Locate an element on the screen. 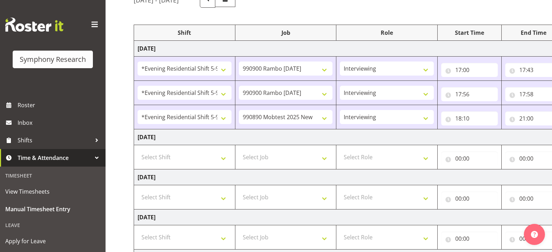  span: Manual Timesheet Entry is located at coordinates (53, 209).